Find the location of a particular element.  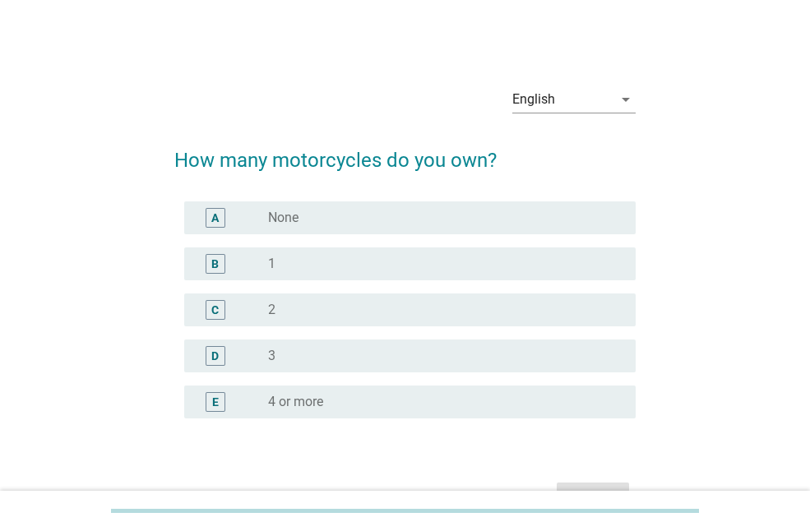

div: E is located at coordinates (215, 401).